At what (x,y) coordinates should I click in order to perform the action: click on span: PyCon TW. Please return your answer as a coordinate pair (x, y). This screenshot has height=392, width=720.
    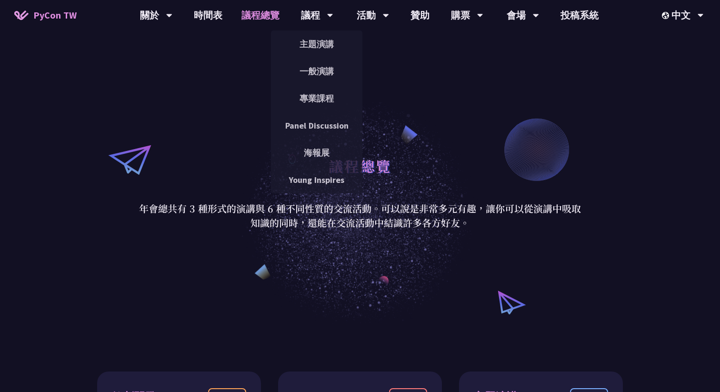
    Looking at the image, I should click on (55, 15).